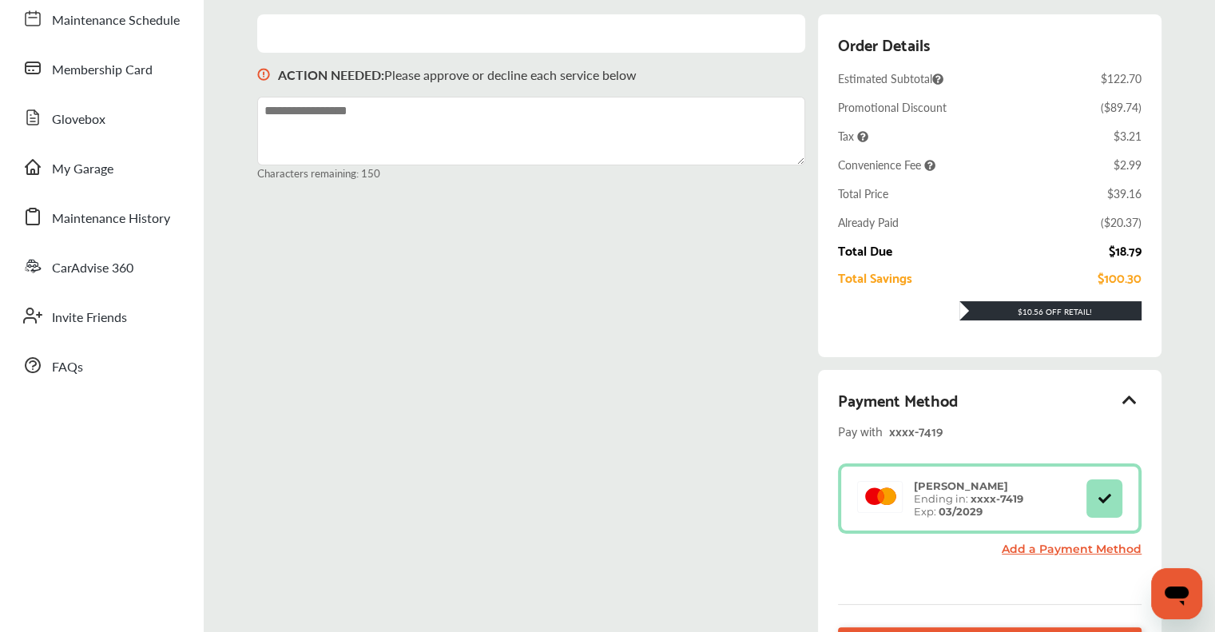 Image resolution: width=1215 pixels, height=632 pixels. Describe the element at coordinates (93, 268) in the screenshot. I see `span: CarAdvise 360` at that location.